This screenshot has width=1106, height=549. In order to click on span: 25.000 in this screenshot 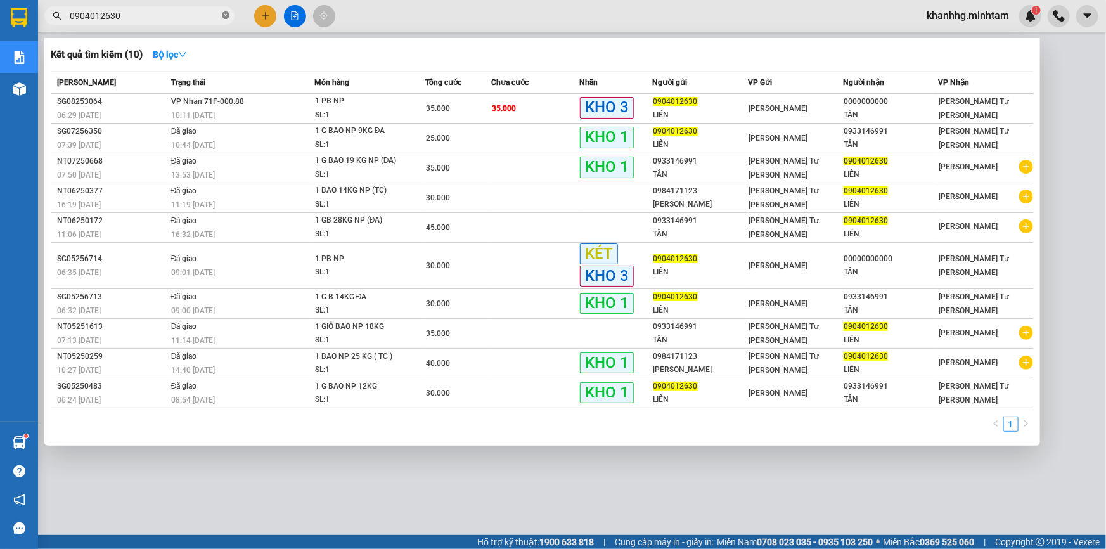, I will do `click(439, 138)`.